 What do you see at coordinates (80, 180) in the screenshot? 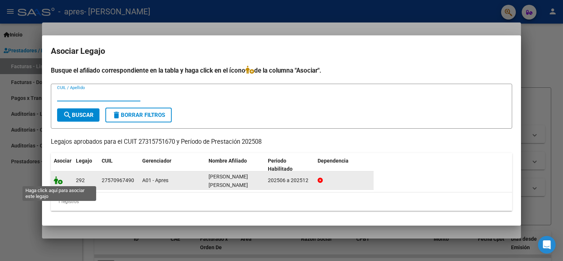
I see `span: 292` at bounding box center [80, 180].